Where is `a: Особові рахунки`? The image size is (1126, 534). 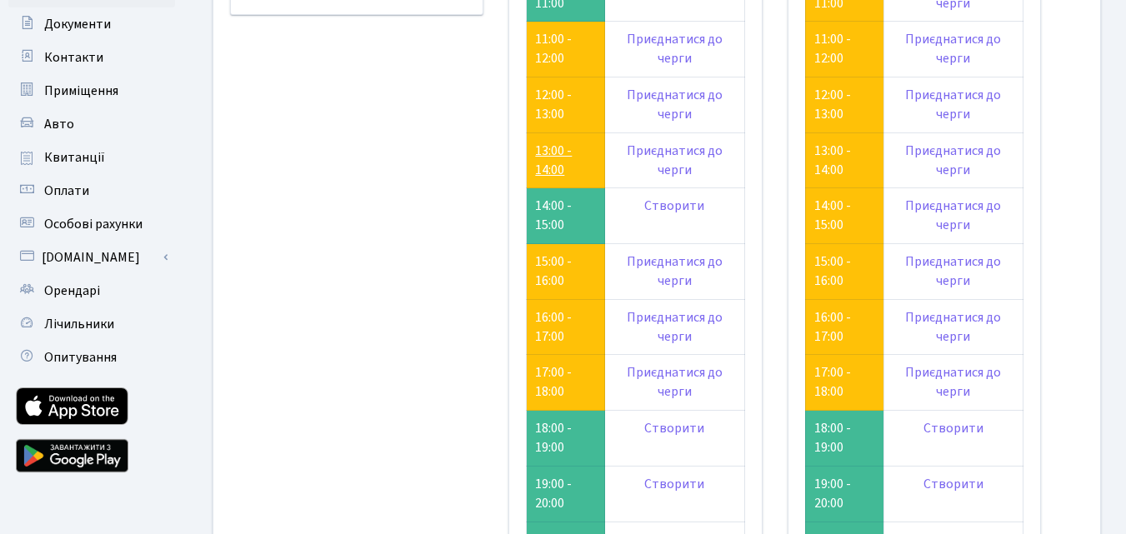 a: Особові рахунки is located at coordinates (92, 224).